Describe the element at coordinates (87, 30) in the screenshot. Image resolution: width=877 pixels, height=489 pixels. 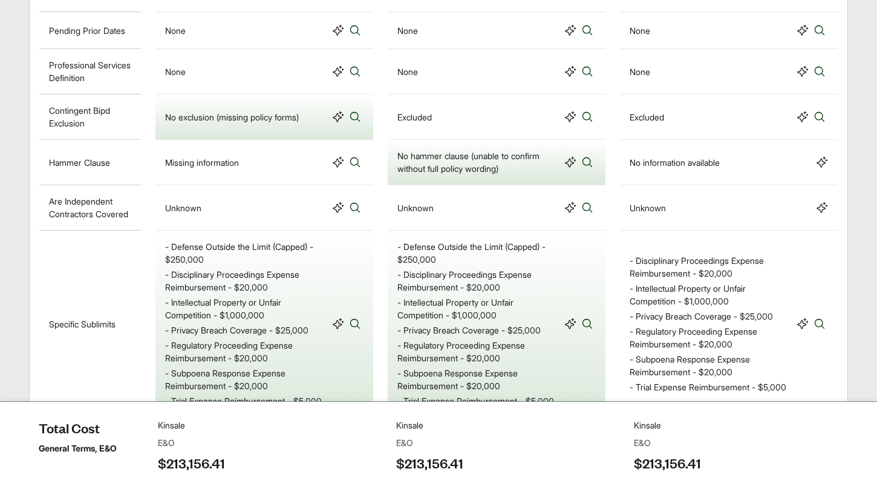
I see `p: Pending Prior Dates` at that location.